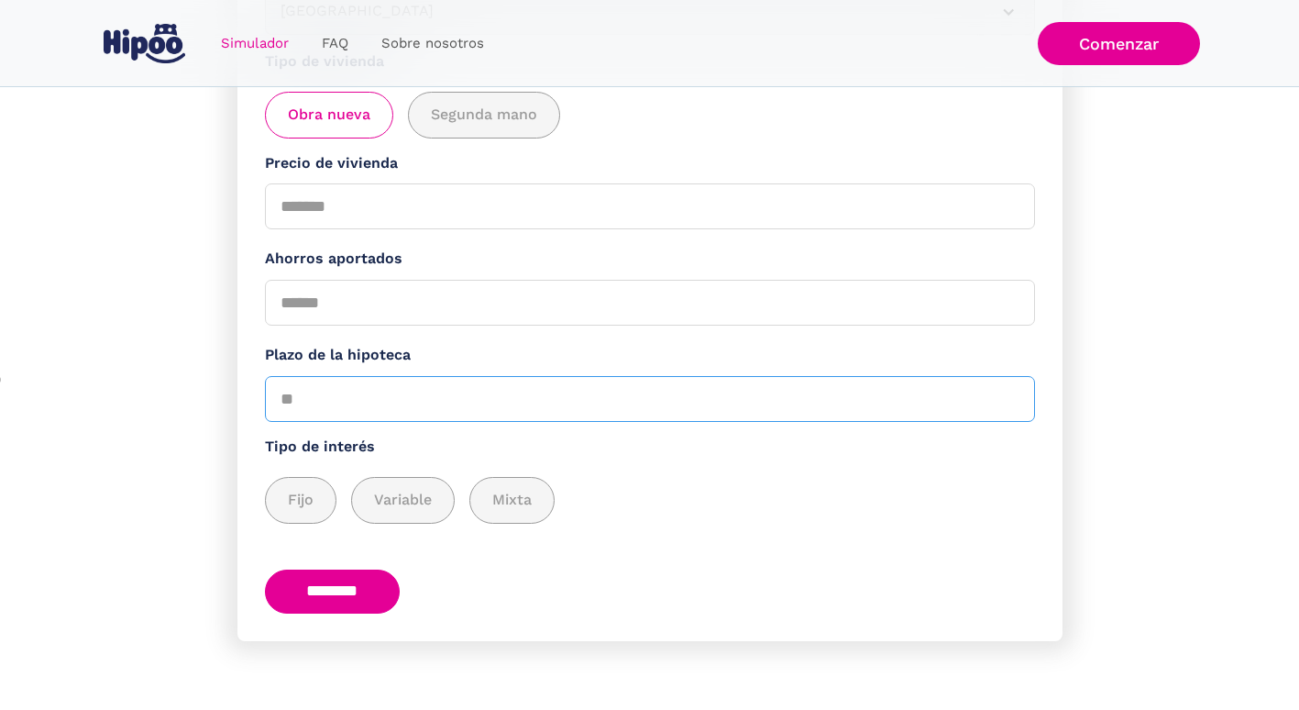 This screenshot has height=710, width=1299. Describe the element at coordinates (433, 43) in the screenshot. I see `a: Sobre nosotros` at that location.